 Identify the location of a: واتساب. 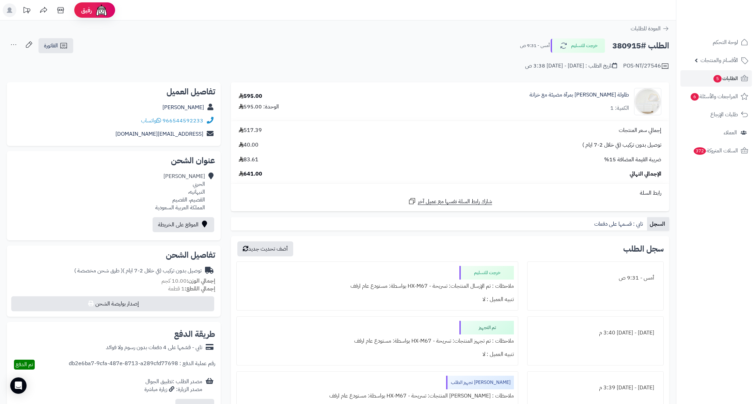
(151, 121).